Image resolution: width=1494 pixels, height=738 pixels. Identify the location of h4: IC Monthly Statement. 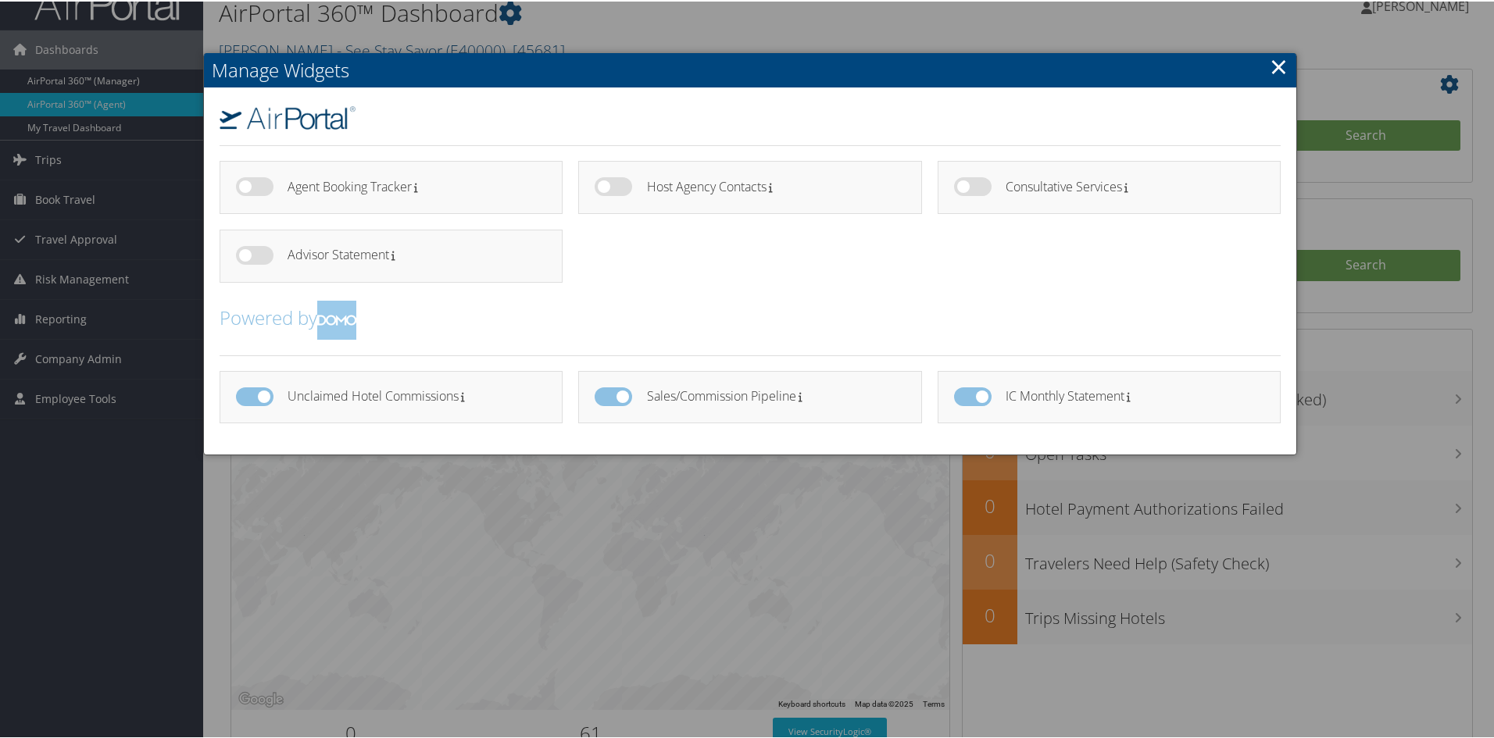
(1129, 395).